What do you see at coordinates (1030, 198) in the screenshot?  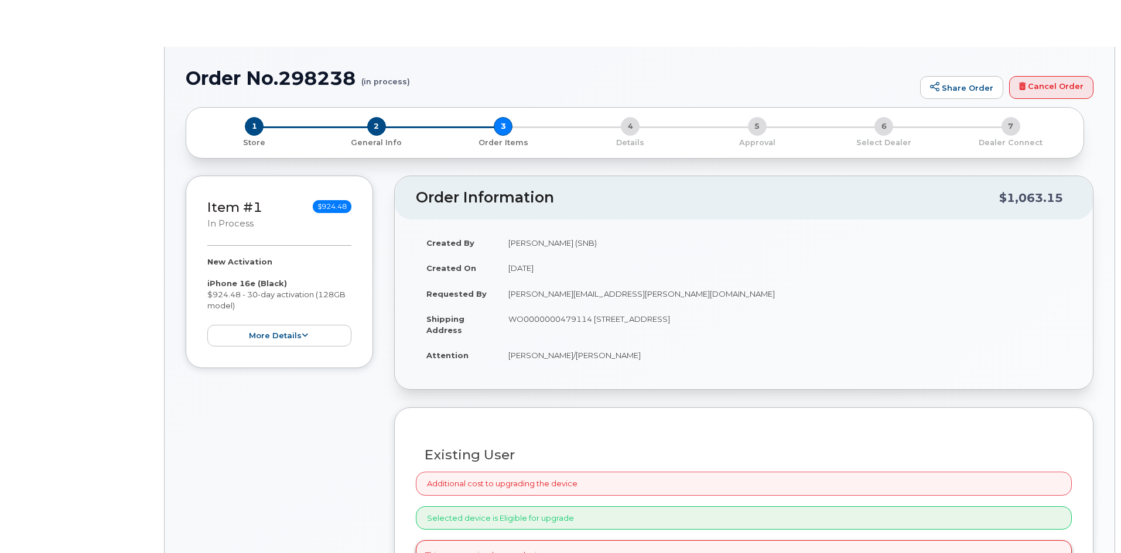 I see `div: $1,063.15` at bounding box center [1030, 198].